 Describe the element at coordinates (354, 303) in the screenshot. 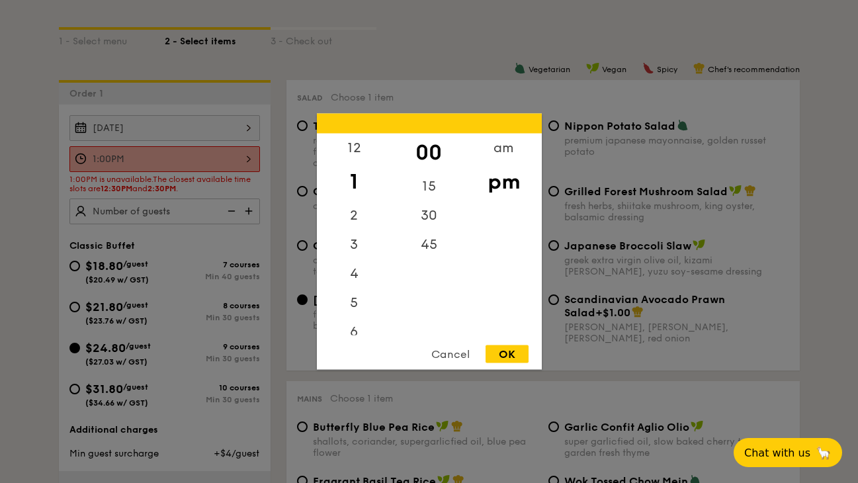

I see `div: 5` at that location.